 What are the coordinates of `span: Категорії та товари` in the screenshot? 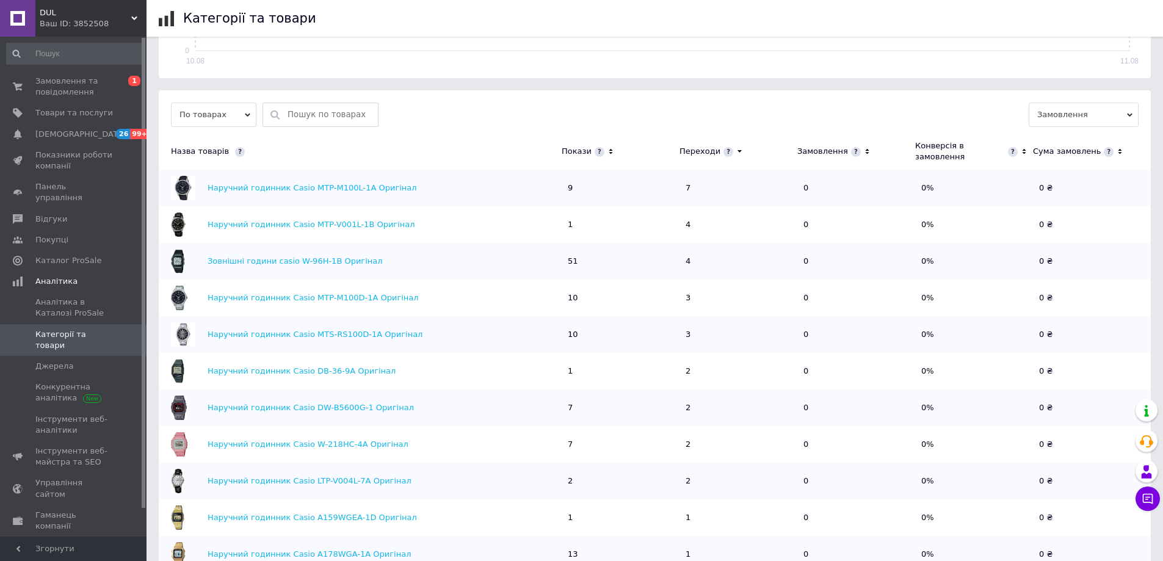 It's located at (74, 340).